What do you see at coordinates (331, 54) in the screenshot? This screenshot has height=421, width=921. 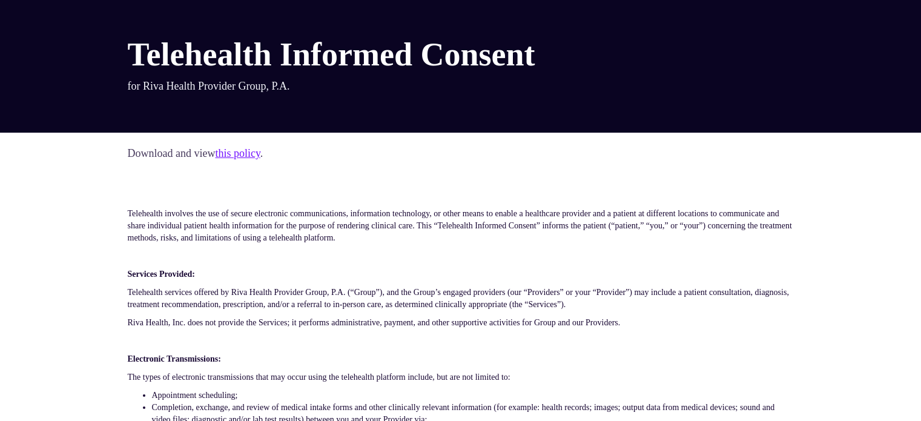 I see `h2: Telehealth Informed Consent` at bounding box center [331, 54].